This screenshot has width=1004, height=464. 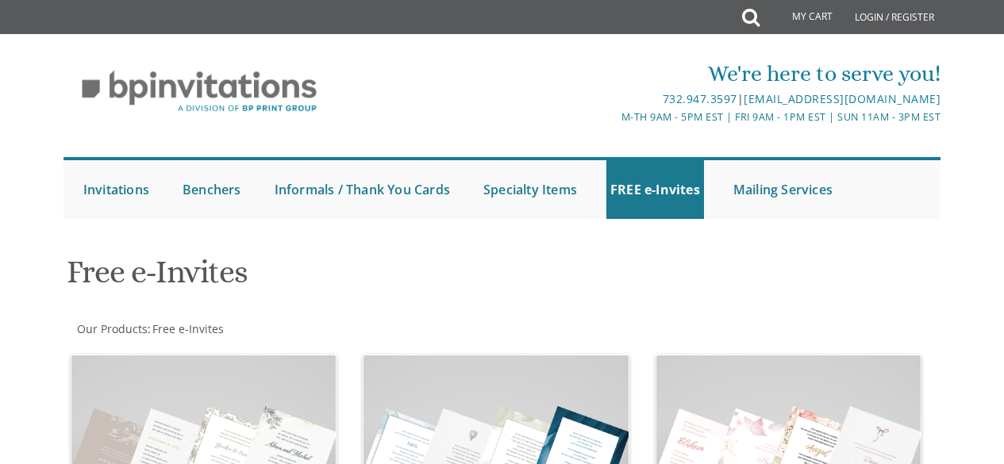 What do you see at coordinates (801, 17) in the screenshot?
I see `a: My Cart` at bounding box center [801, 17].